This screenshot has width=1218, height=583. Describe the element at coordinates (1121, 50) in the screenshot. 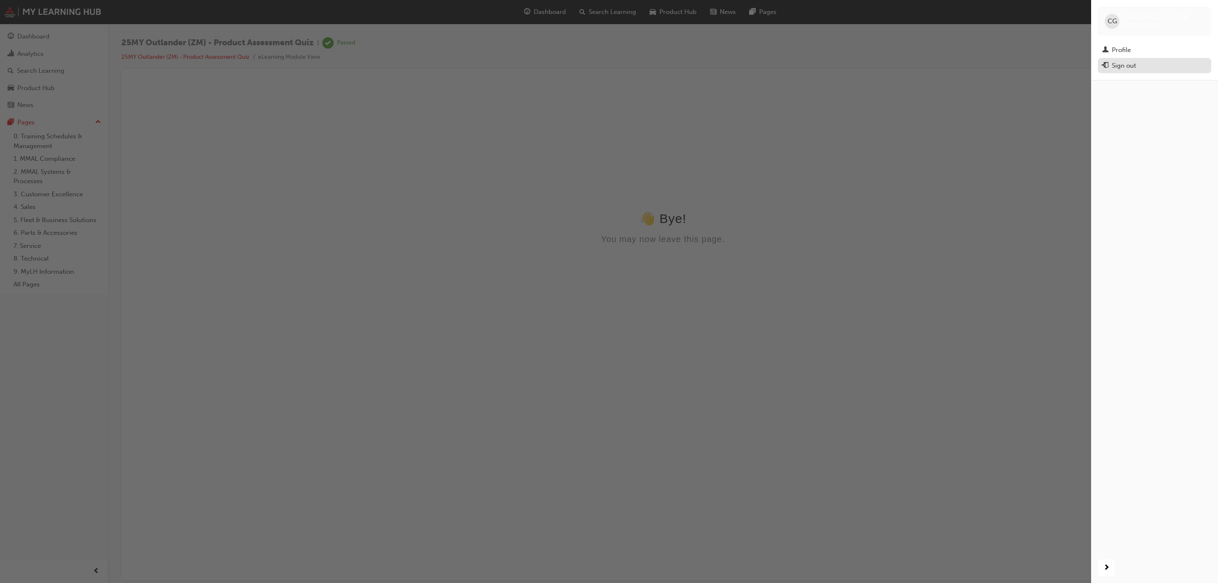

I see `div: Profile` at that location.